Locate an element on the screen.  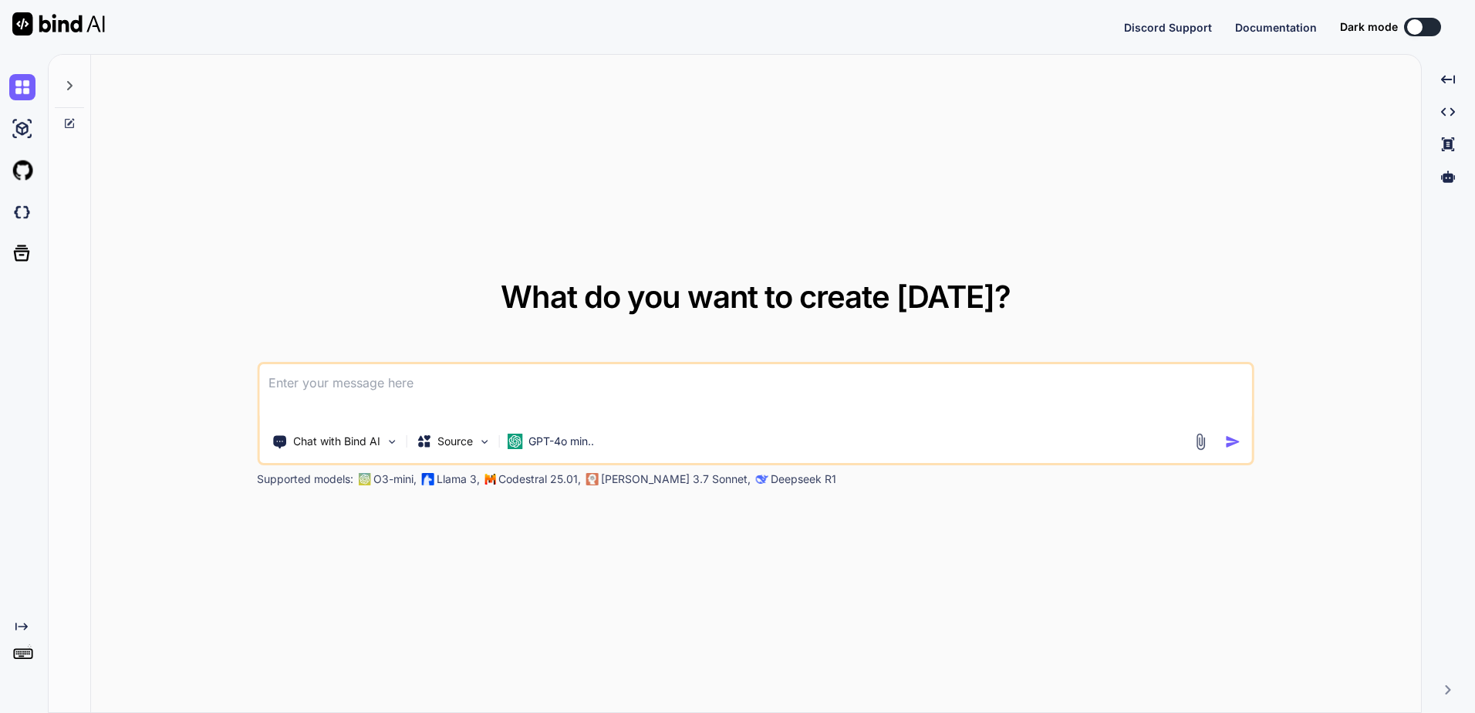
img: Pick Models is located at coordinates (484, 441).